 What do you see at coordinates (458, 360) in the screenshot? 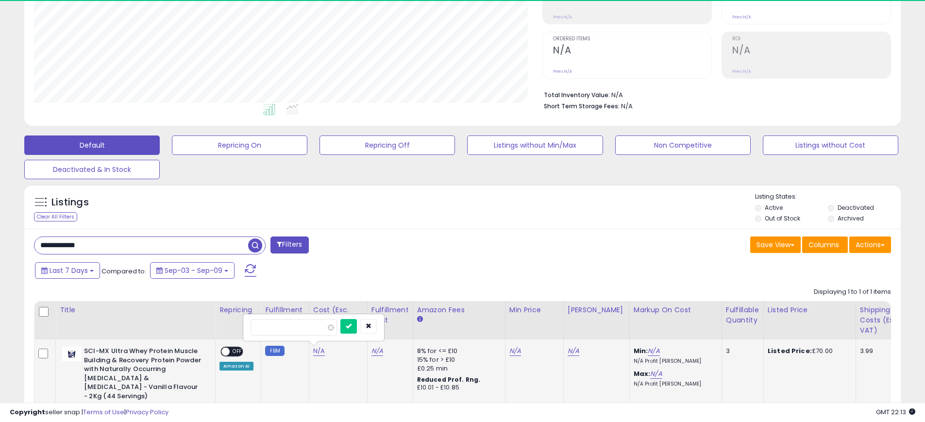
I see `div: 15% for > £10` at bounding box center [458, 360].